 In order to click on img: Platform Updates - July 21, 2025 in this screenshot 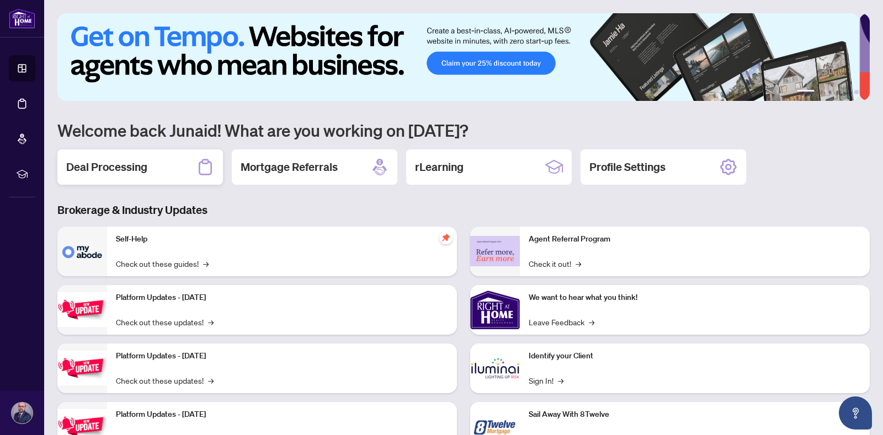, I will do `click(82, 310)`.